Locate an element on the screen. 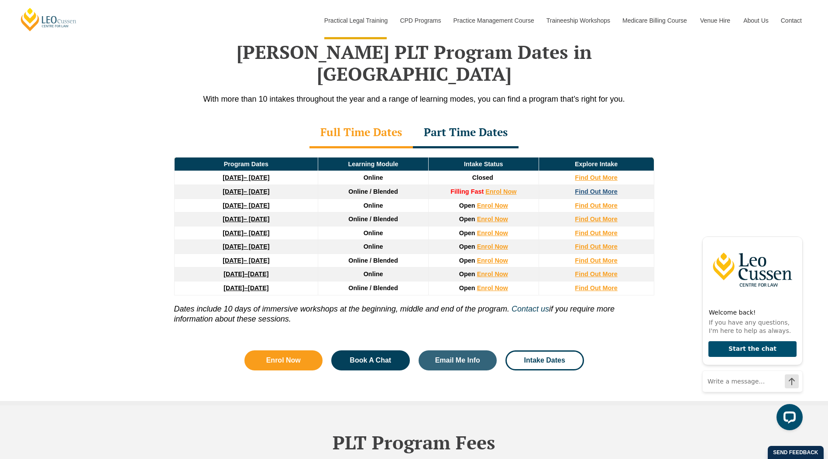 This screenshot has width=828, height=459. img: Leo Cussen Centre for Law is located at coordinates (57, 50).